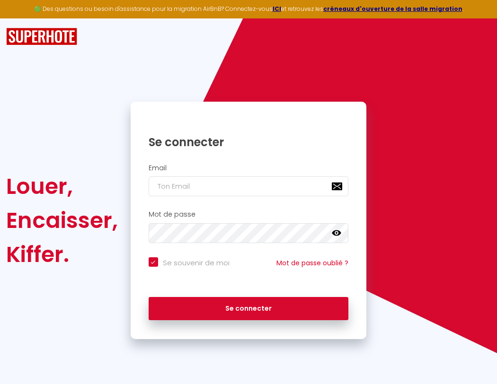  What do you see at coordinates (393, 9) in the screenshot?
I see `strong: créneaux d'ouverture de la salle migration` at bounding box center [393, 9].